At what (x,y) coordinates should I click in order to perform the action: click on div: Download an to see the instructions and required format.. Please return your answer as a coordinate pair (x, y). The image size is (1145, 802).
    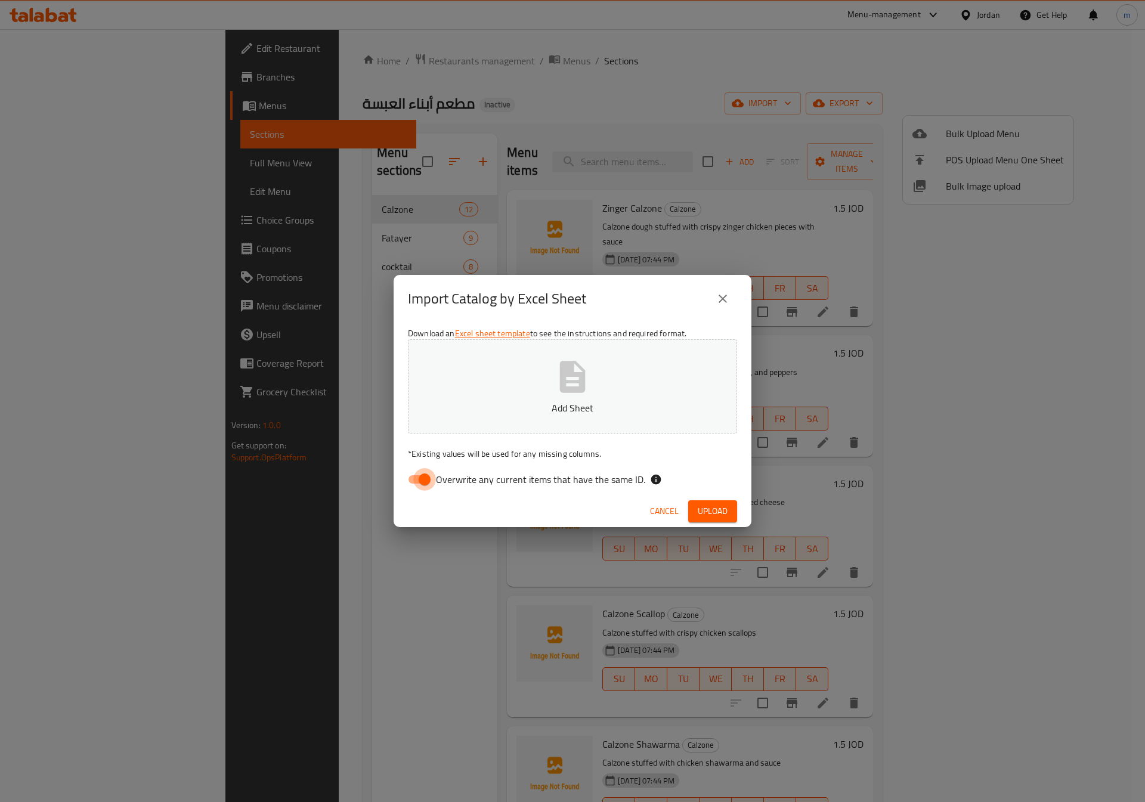
    Looking at the image, I should click on (573, 409).